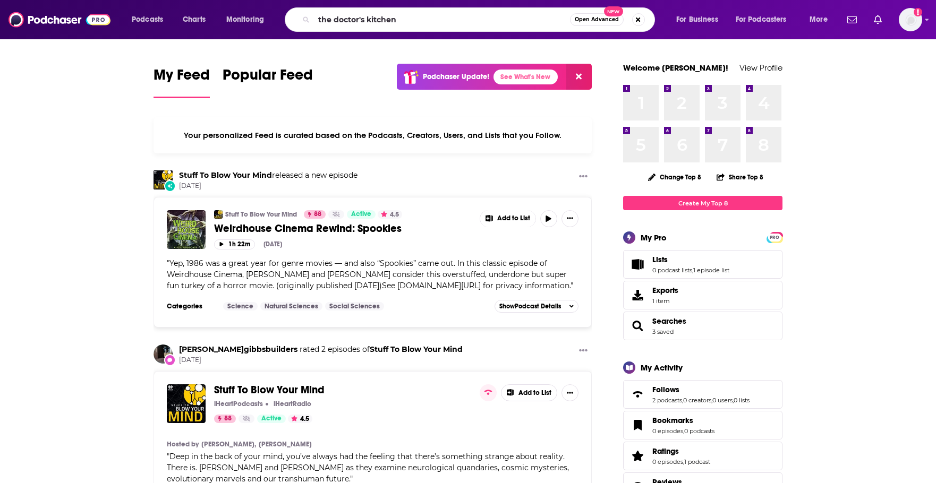  I want to click on a: View Profile, so click(761, 67).